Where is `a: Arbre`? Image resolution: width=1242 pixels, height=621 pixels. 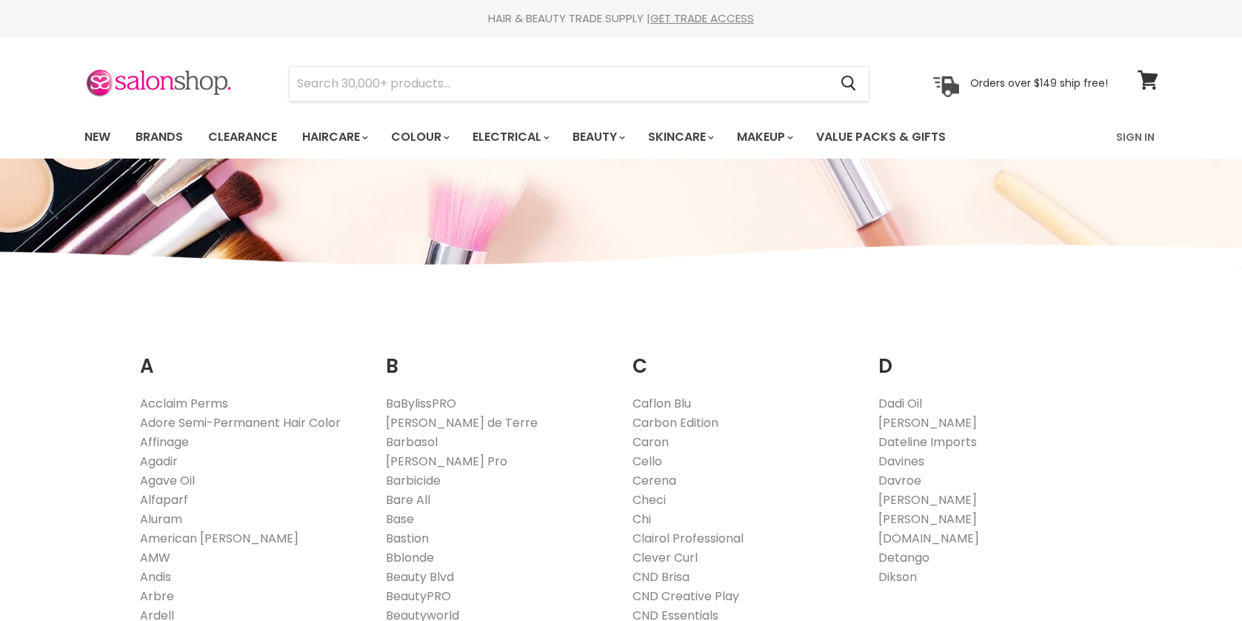
a: Arbre is located at coordinates (157, 596).